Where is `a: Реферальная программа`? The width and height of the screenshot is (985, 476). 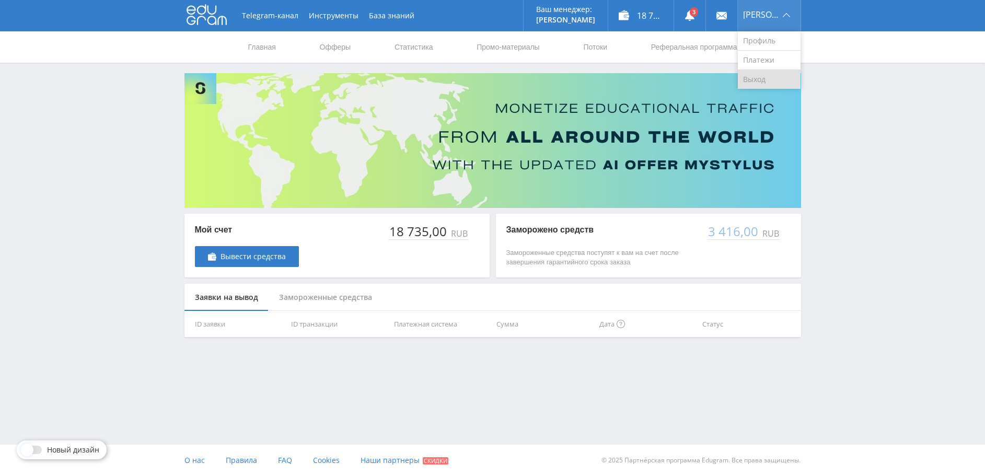
a: Реферальная программа is located at coordinates (694, 47).